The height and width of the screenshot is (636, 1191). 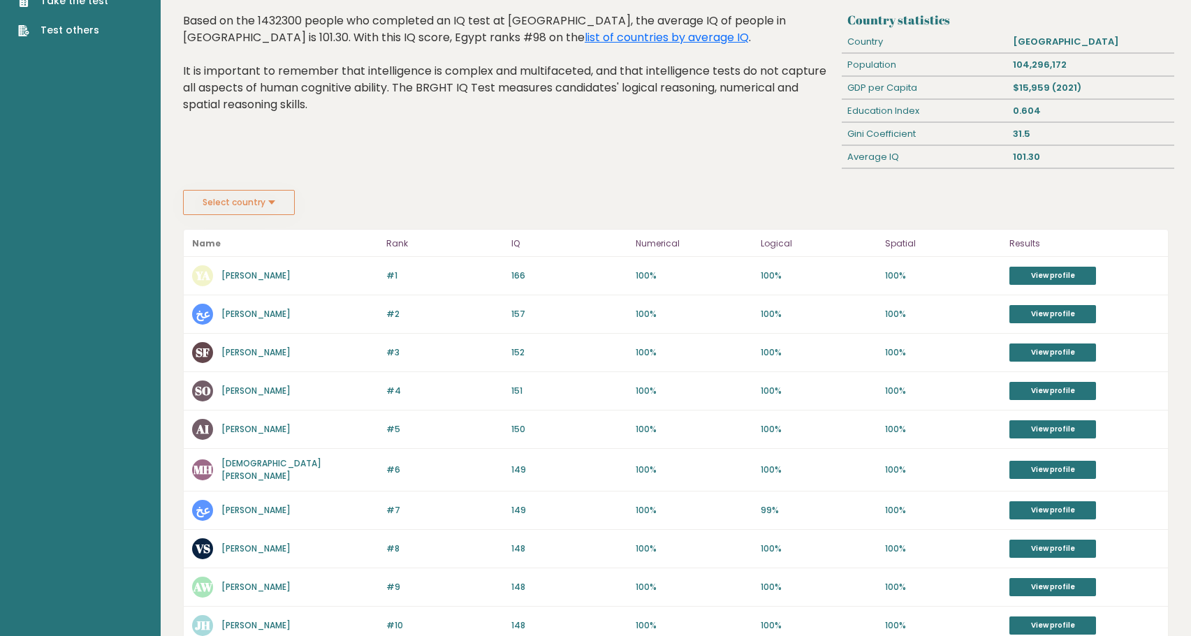 What do you see at coordinates (925, 88) in the screenshot?
I see `div: GDP per Capita` at bounding box center [925, 88].